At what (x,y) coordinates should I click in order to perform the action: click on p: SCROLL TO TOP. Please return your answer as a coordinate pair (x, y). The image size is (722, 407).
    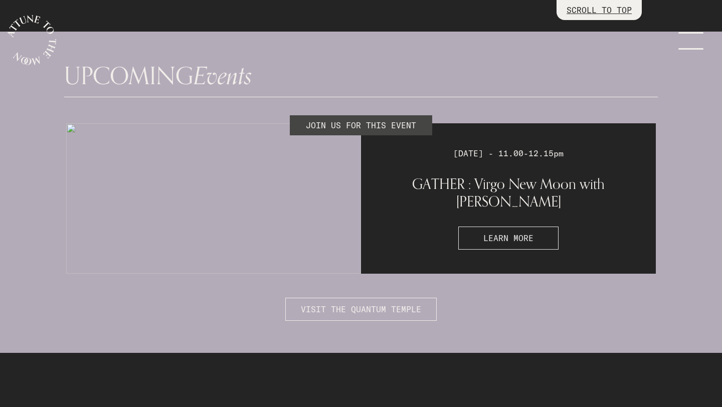
    Looking at the image, I should click on (599, 10).